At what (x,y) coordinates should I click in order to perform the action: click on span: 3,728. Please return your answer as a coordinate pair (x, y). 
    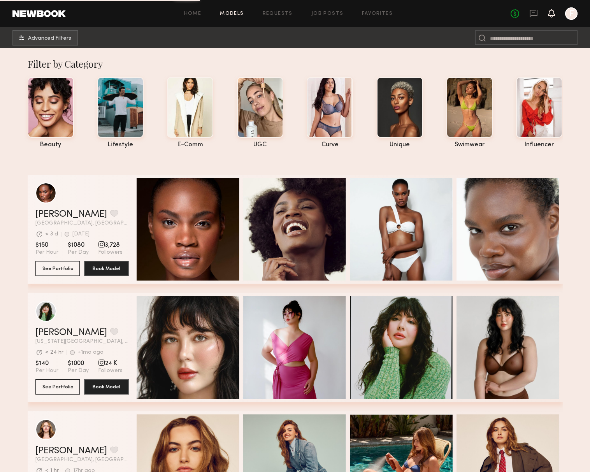
    Looking at the image, I should click on (110, 245).